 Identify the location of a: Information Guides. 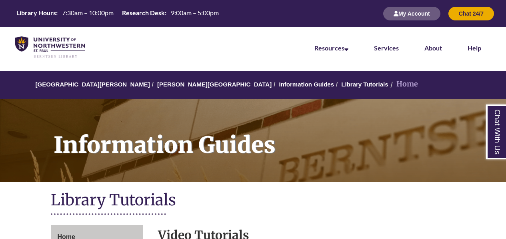
(307, 84).